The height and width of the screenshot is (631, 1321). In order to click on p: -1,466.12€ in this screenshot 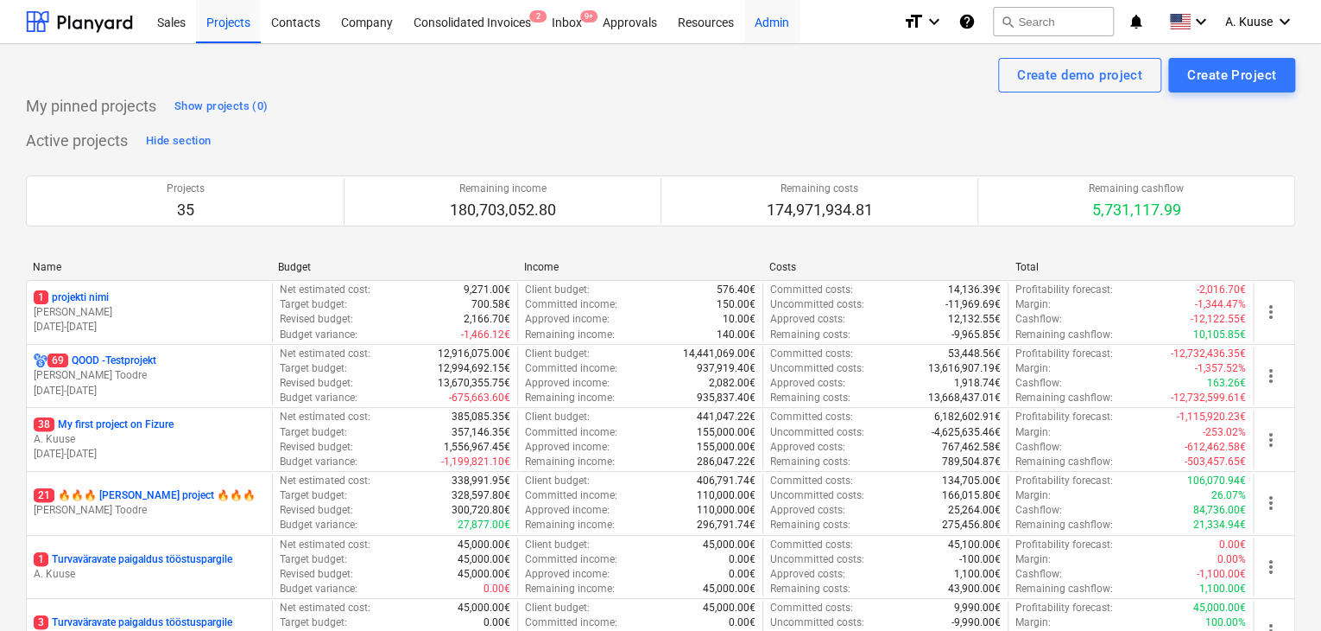, I will do `click(485, 334)`.